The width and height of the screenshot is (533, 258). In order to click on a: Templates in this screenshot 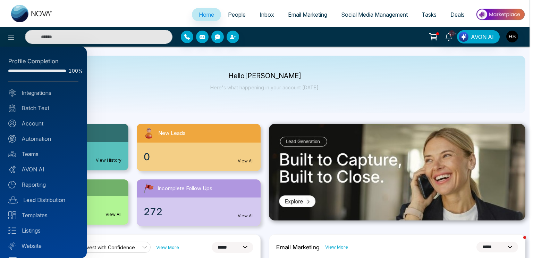, I will do `click(43, 215)`.